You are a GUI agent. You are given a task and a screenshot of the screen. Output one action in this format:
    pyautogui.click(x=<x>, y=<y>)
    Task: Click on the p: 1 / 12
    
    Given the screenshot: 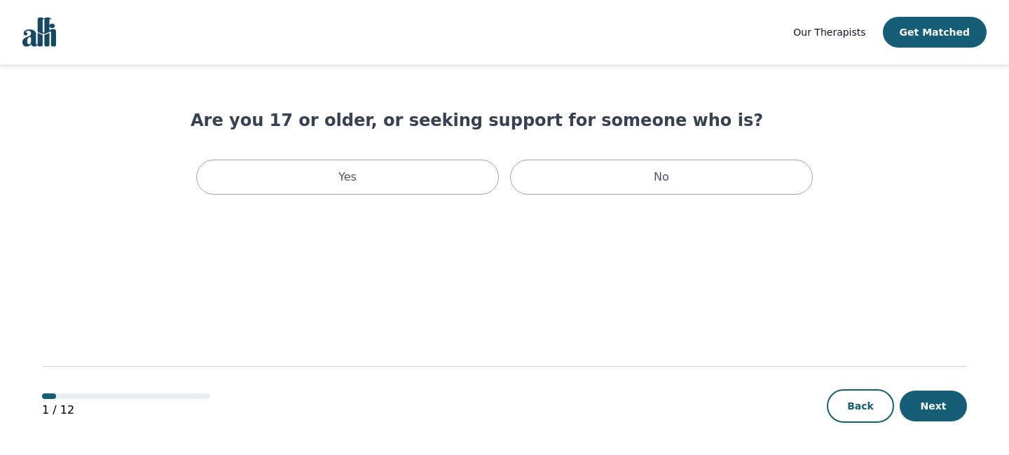 What is the action you would take?
    pyautogui.click(x=126, y=410)
    